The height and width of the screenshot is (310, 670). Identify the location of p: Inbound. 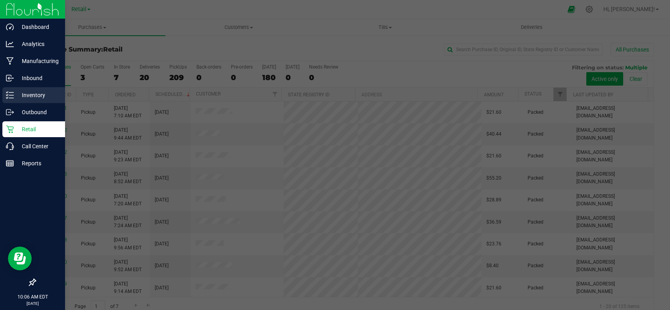
(38, 78).